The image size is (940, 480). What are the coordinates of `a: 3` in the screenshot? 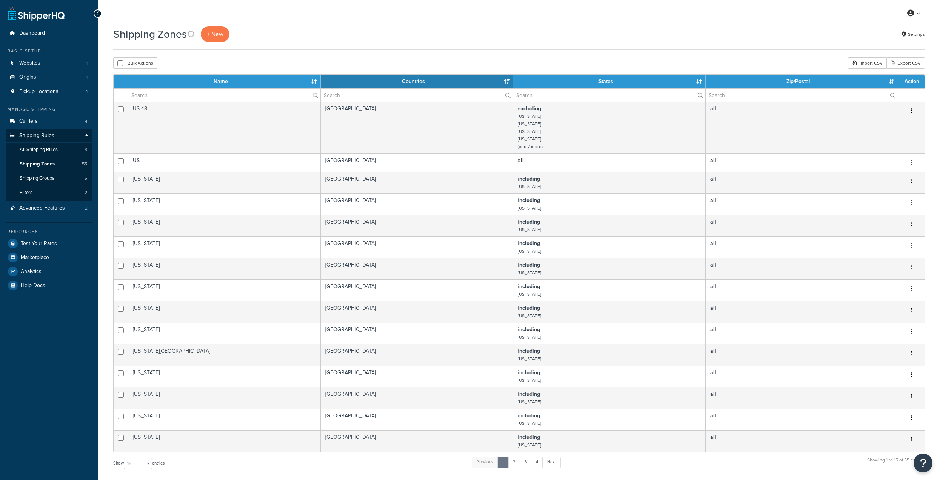 It's located at (526, 462).